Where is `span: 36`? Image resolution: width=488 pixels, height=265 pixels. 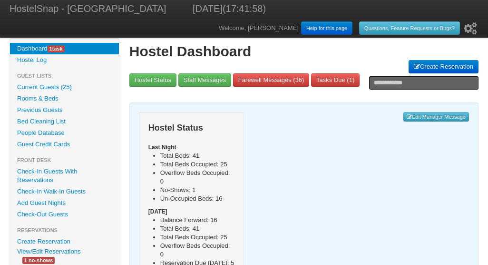
span: 36 is located at coordinates (299, 79).